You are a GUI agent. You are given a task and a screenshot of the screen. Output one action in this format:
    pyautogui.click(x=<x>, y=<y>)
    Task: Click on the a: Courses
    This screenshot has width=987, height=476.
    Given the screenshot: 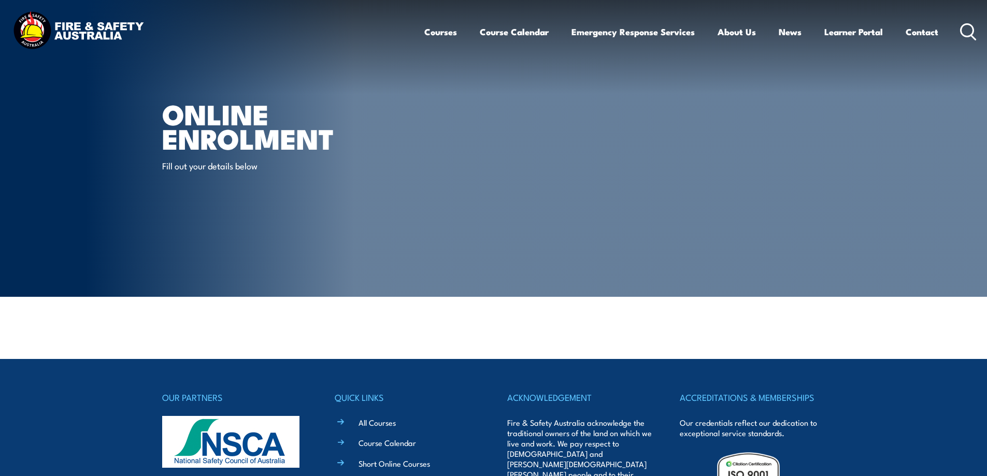 What is the action you would take?
    pyautogui.click(x=440, y=32)
    